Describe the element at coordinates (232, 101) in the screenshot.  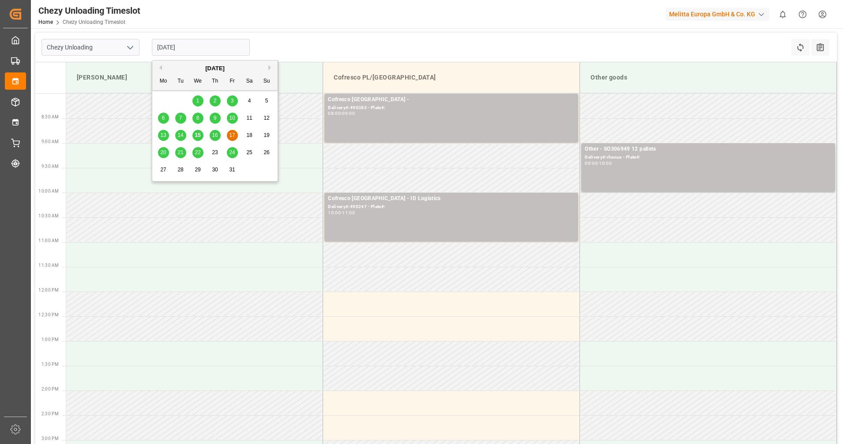
I see `span: 3` at that location.